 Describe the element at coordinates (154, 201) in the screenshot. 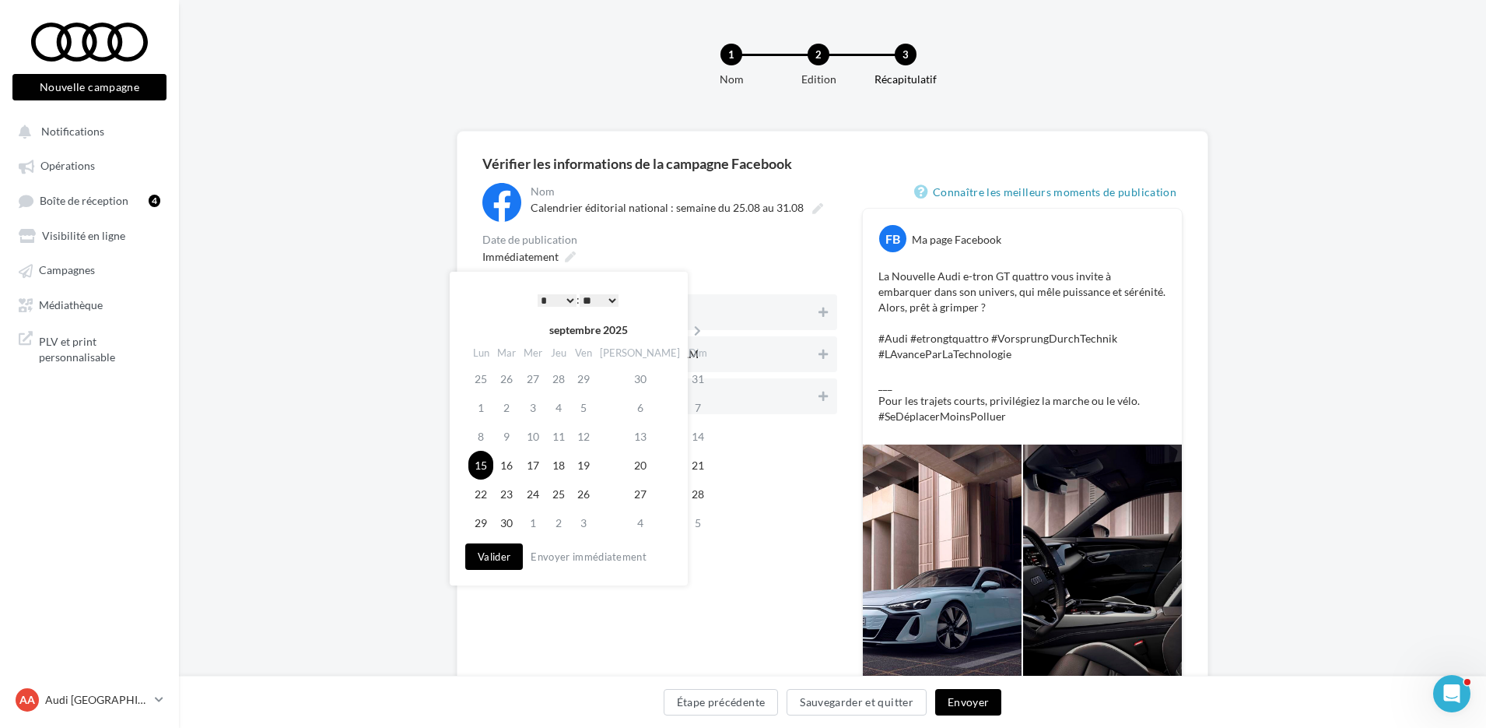

I see `div: 4` at that location.